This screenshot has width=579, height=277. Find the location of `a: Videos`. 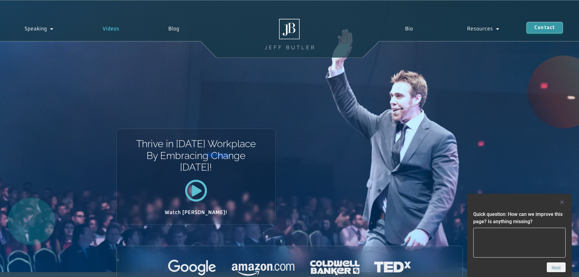

a: Videos is located at coordinates (111, 29).